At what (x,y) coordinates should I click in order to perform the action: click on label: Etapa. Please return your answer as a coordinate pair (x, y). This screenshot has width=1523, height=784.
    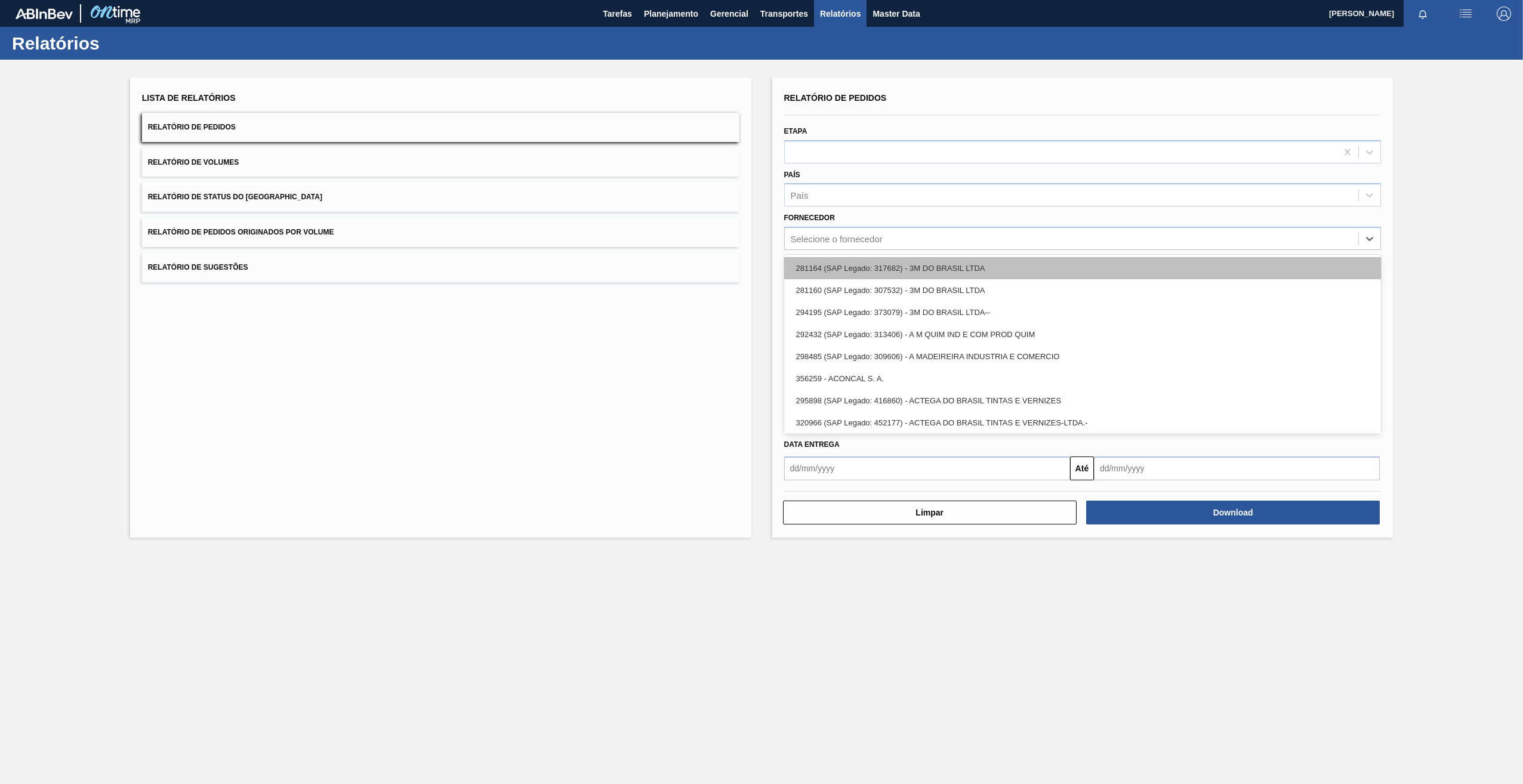
    Looking at the image, I should click on (795, 131).